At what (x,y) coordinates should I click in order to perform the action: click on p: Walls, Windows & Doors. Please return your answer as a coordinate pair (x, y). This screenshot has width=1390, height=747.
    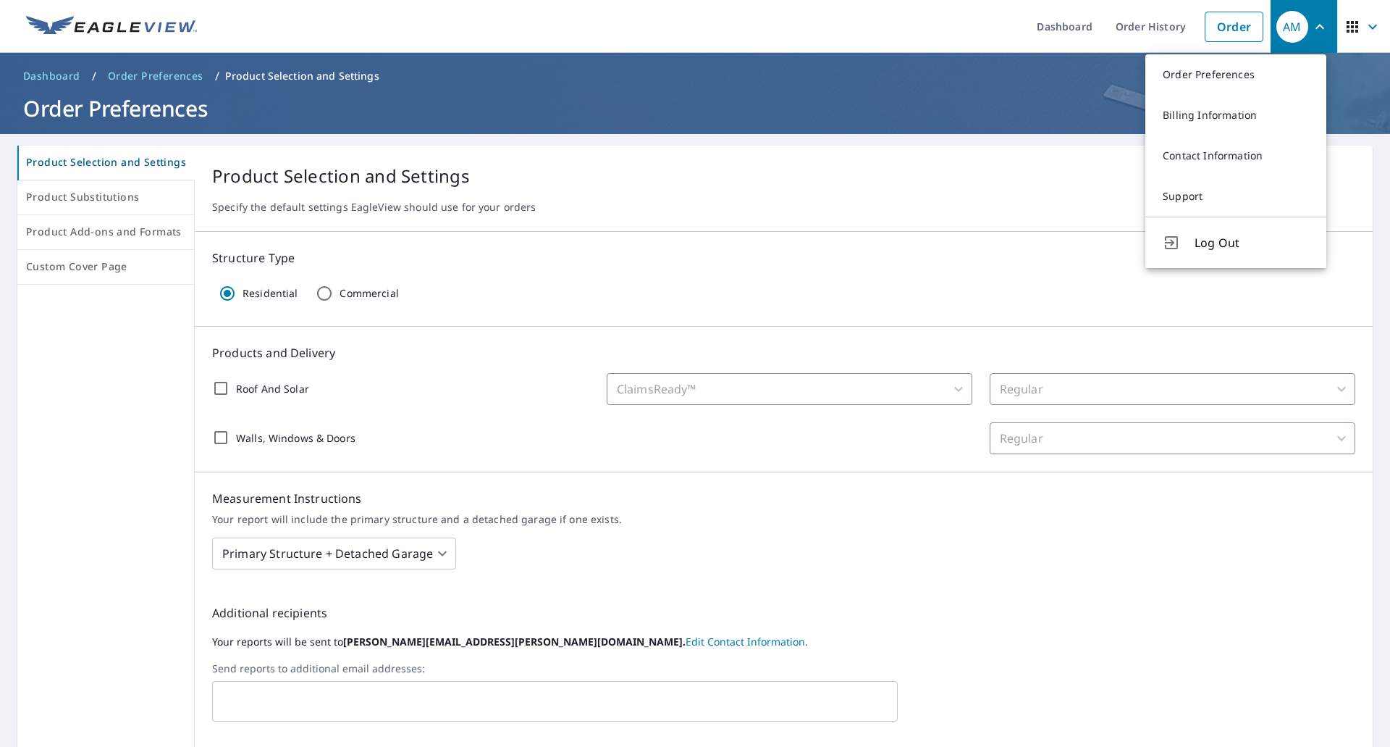
    Looking at the image, I should click on (295, 437).